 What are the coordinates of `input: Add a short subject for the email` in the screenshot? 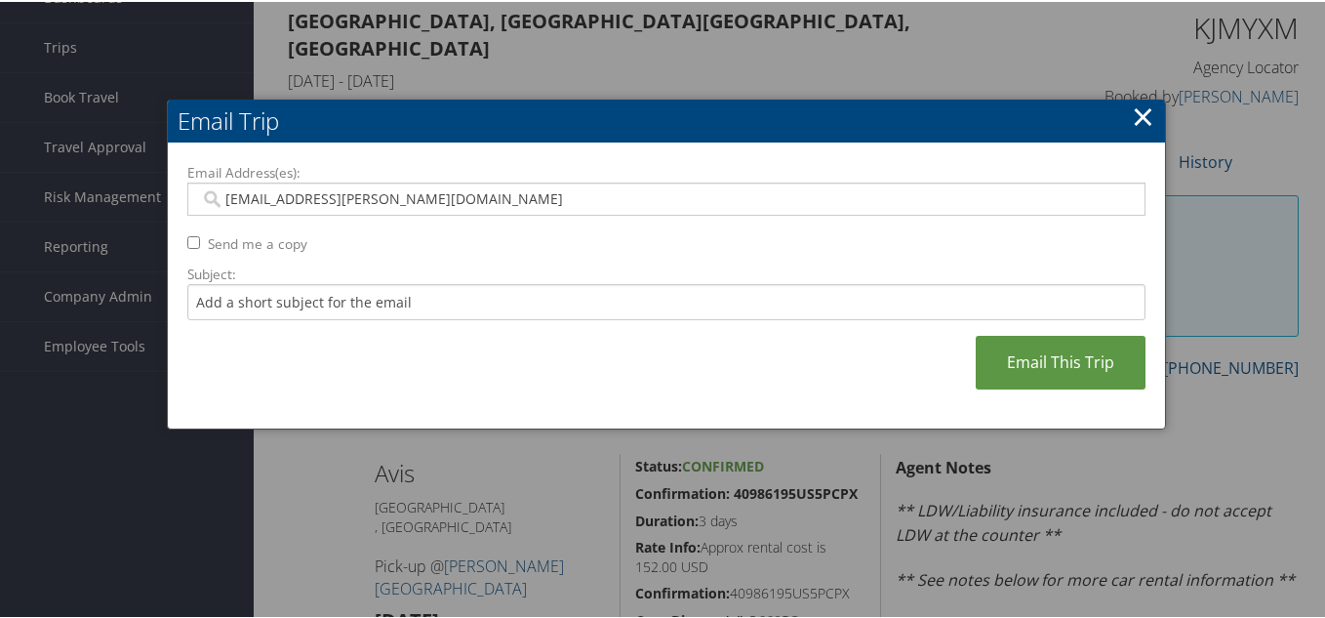 It's located at (666, 300).